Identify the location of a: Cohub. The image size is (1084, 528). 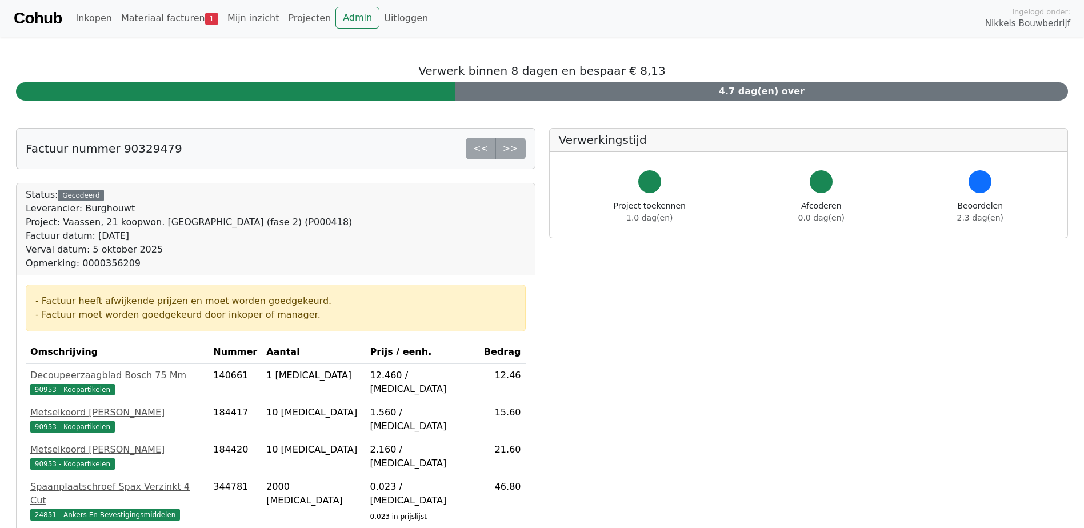
(38, 18).